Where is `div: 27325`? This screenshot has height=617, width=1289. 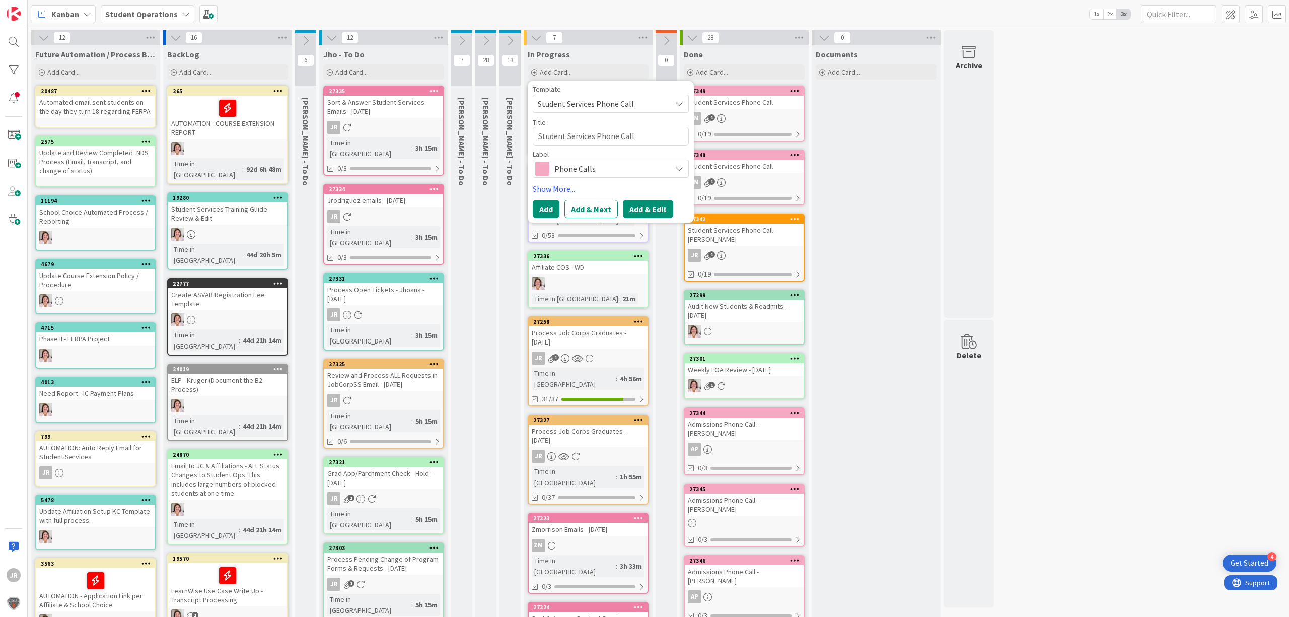 div: 27325 is located at coordinates (384, 364).